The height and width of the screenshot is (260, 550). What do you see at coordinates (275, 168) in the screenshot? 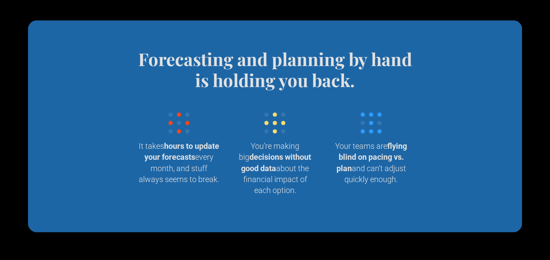
I see `p: You’re making big about the financial impact of each option.` at bounding box center [275, 168].